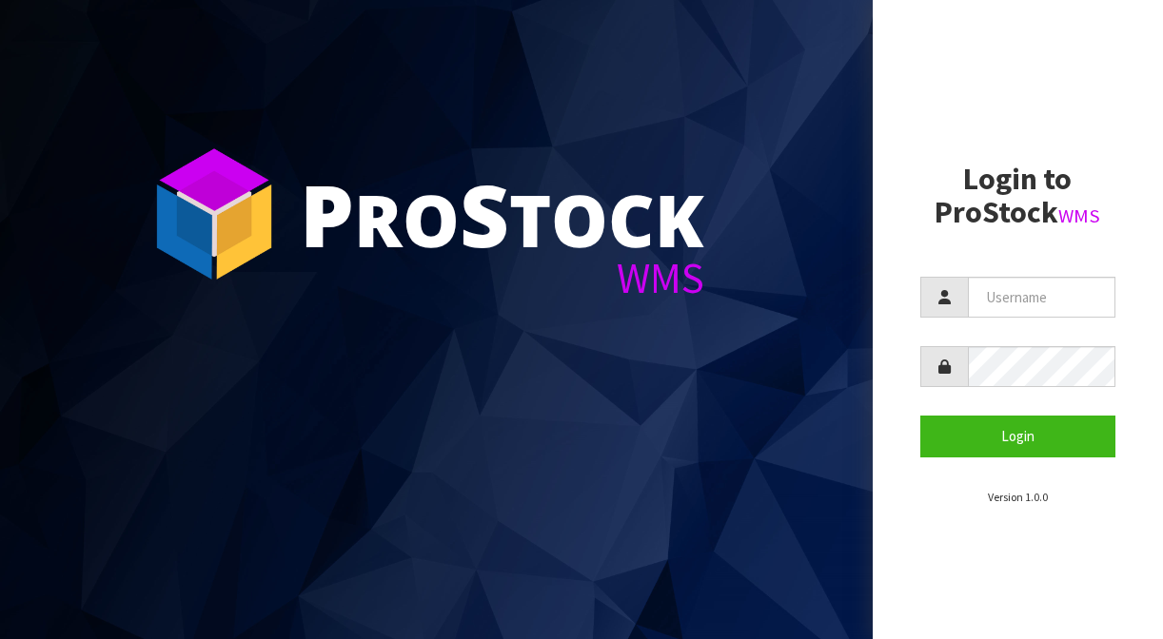 The width and height of the screenshot is (1163, 639). I want to click on input: Username, so click(1042, 297).